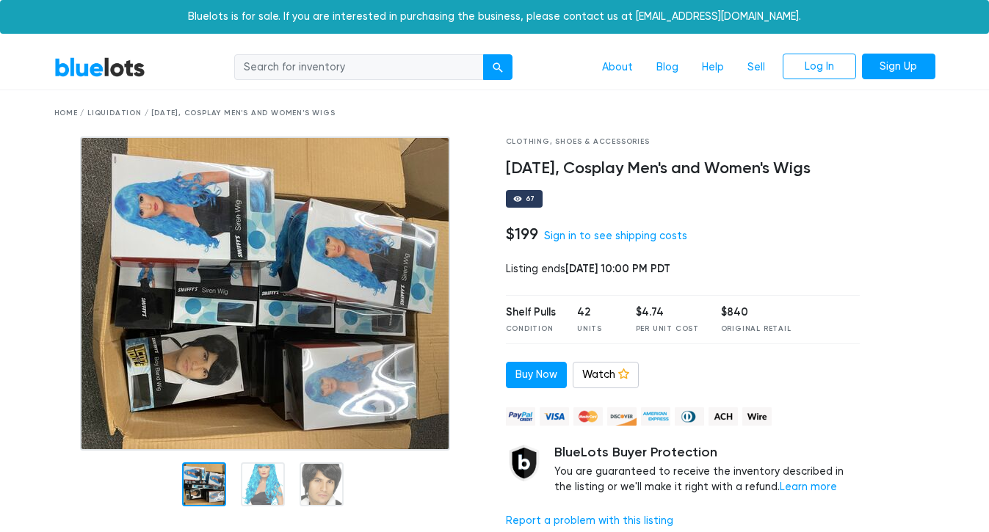  What do you see at coordinates (713, 68) in the screenshot?
I see `a: Help` at bounding box center [713, 68].